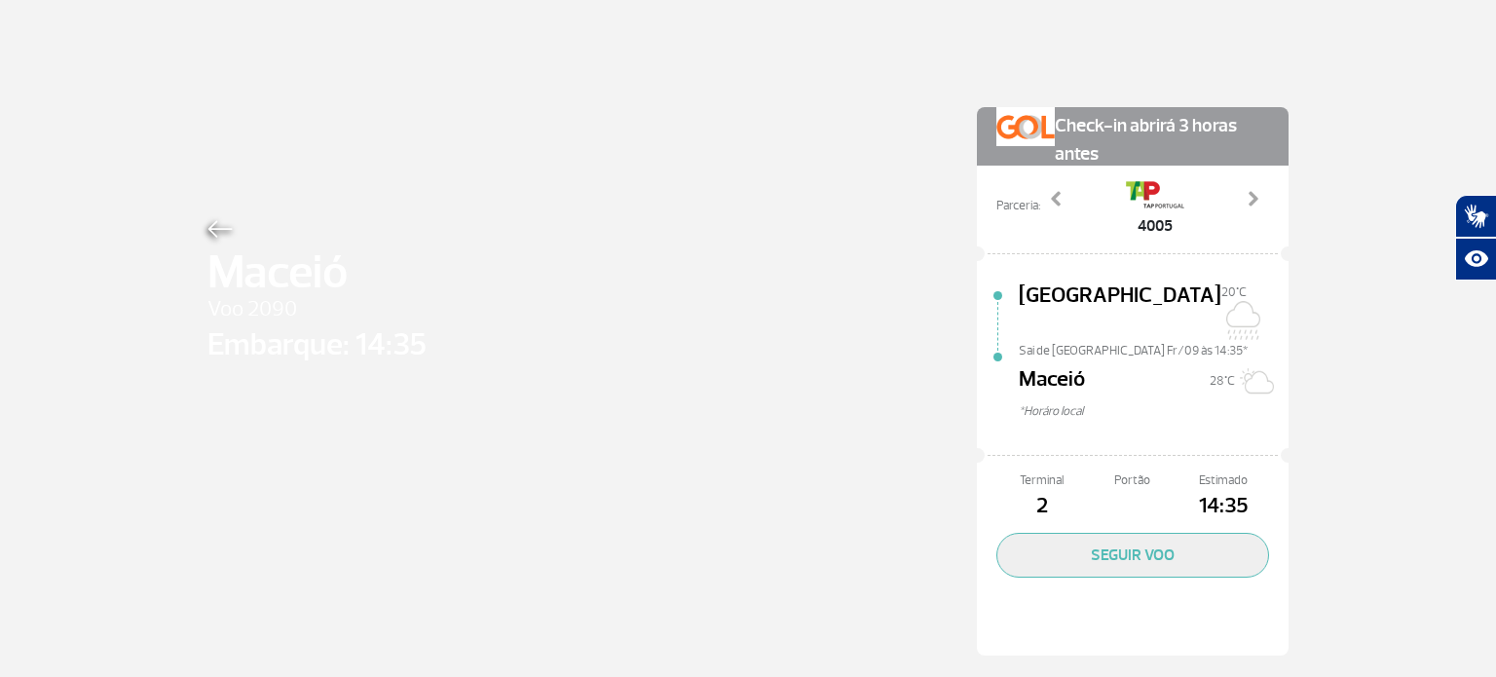 The height and width of the screenshot is (677, 1496). Describe the element at coordinates (1254, 381) in the screenshot. I see `img: Sol com muitas nuvens` at that location.